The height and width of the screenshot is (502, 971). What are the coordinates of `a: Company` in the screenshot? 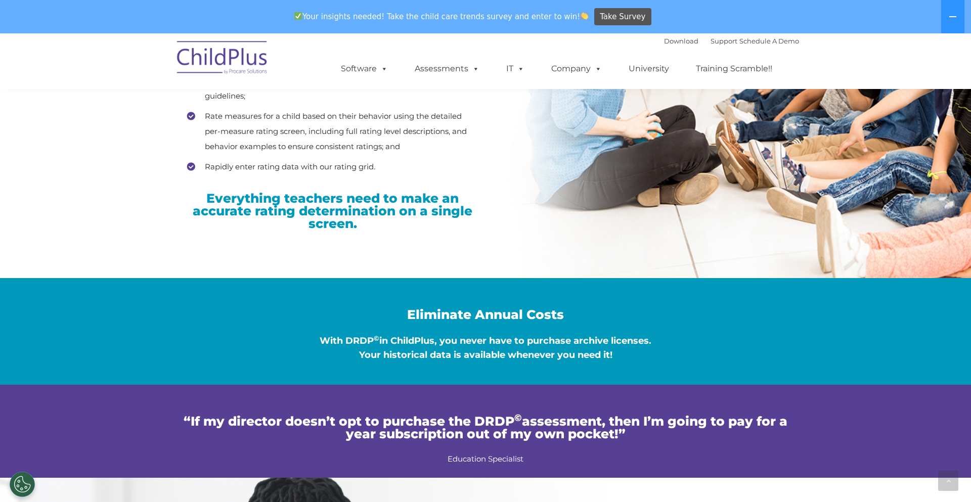 It's located at (576, 69).